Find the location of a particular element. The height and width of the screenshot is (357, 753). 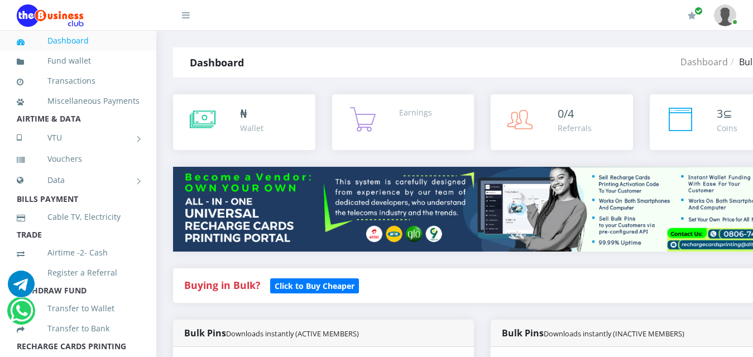

a: Fund wallet is located at coordinates (78, 61).